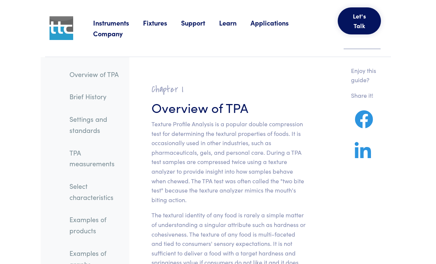 This screenshot has width=436, height=264. Describe the element at coordinates (229, 107) in the screenshot. I see `h3: Overview of TPA` at that location.